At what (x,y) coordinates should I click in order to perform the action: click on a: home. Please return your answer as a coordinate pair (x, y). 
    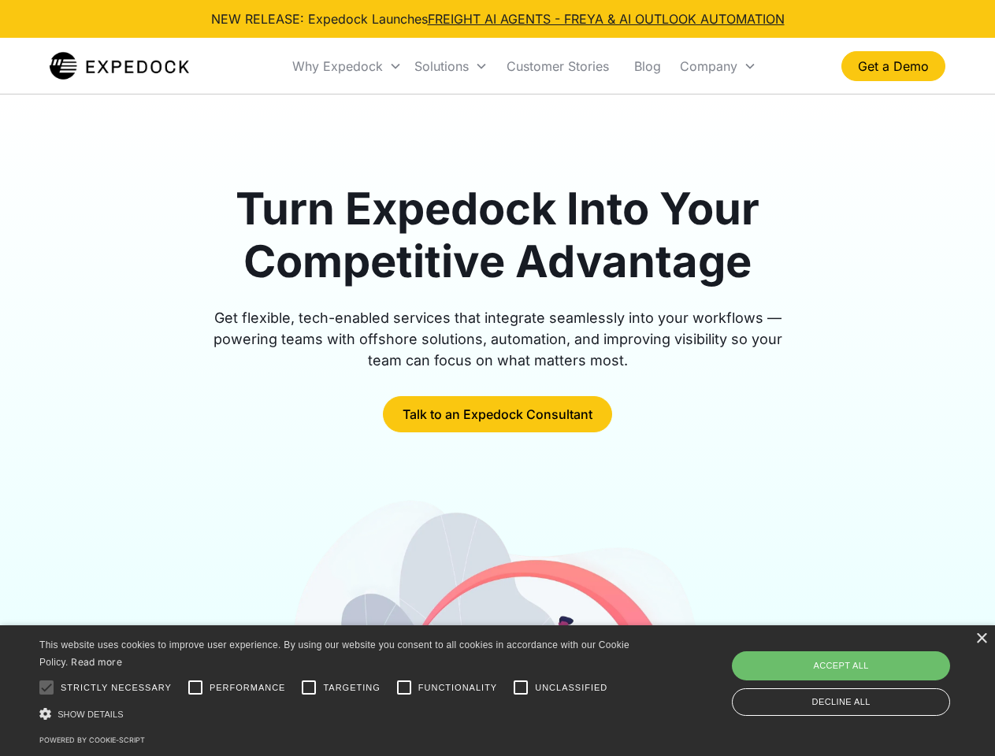
    Looking at the image, I should click on (119, 66).